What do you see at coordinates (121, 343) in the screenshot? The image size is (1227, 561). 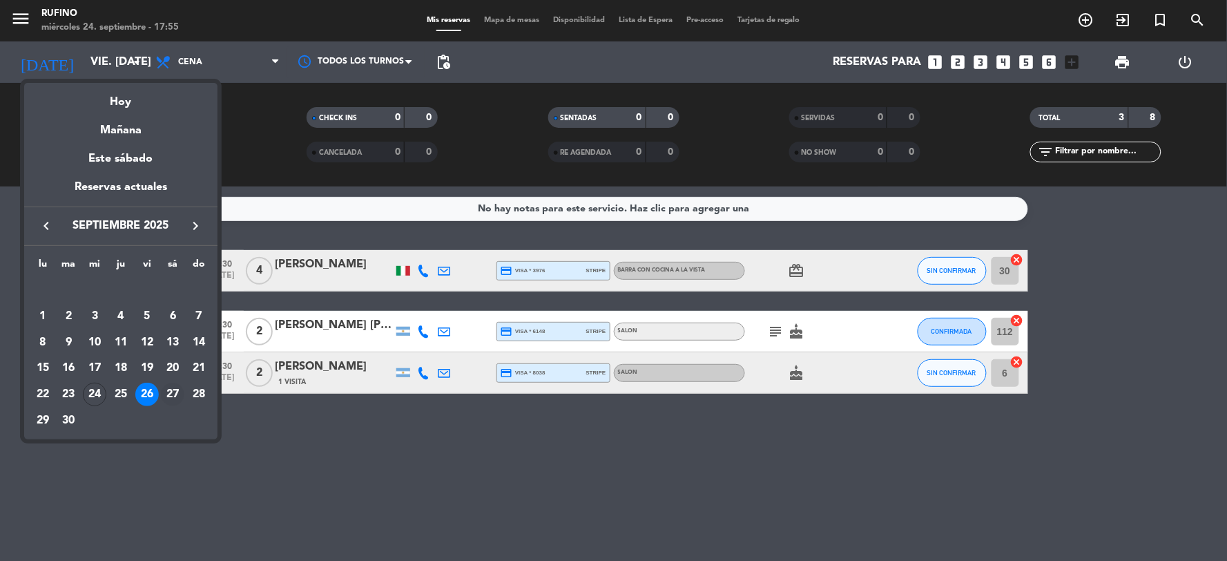 I see `td: 11 de septiembre de 2025` at bounding box center [121, 343].